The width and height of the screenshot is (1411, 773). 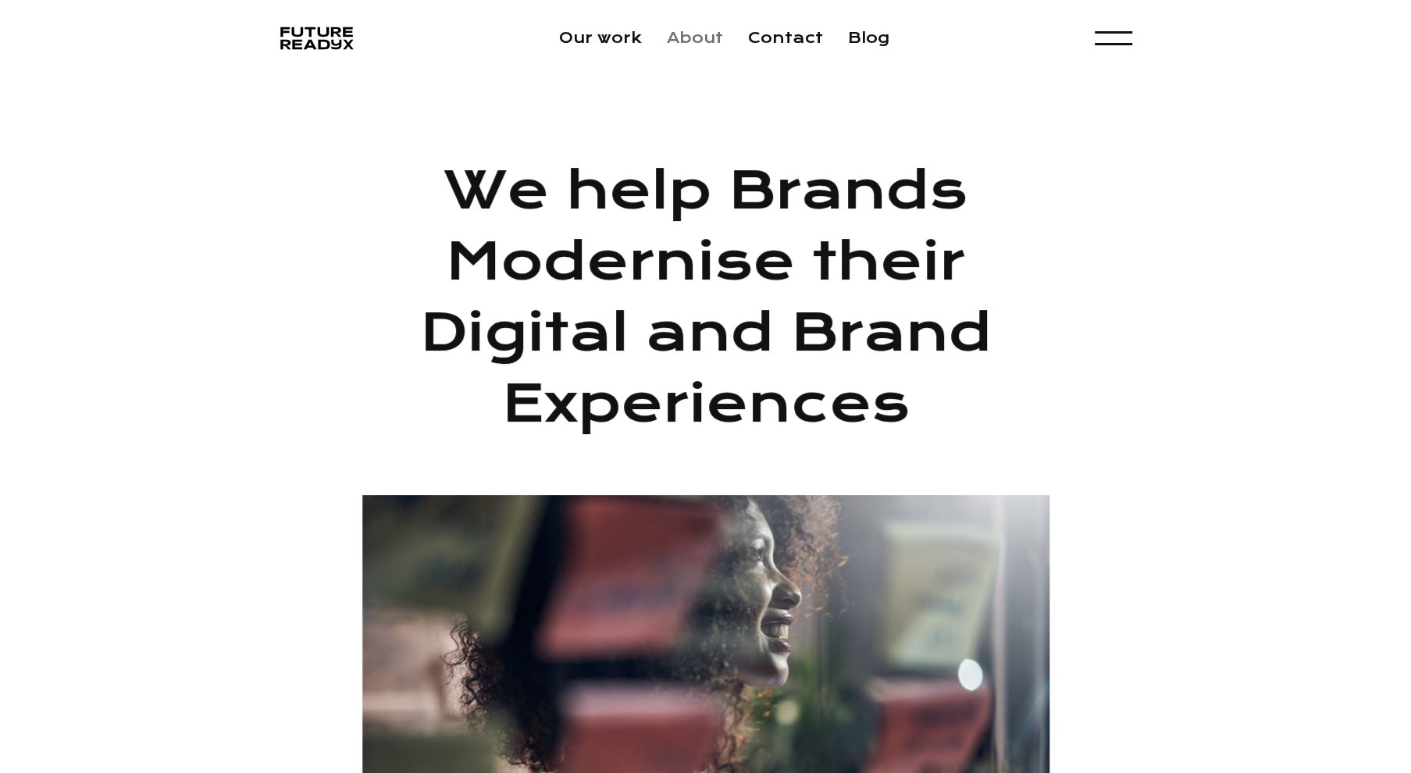 What do you see at coordinates (706, 297) in the screenshot?
I see `h1: We help Brands Modernise their Digital and Brand Experiences` at bounding box center [706, 297].